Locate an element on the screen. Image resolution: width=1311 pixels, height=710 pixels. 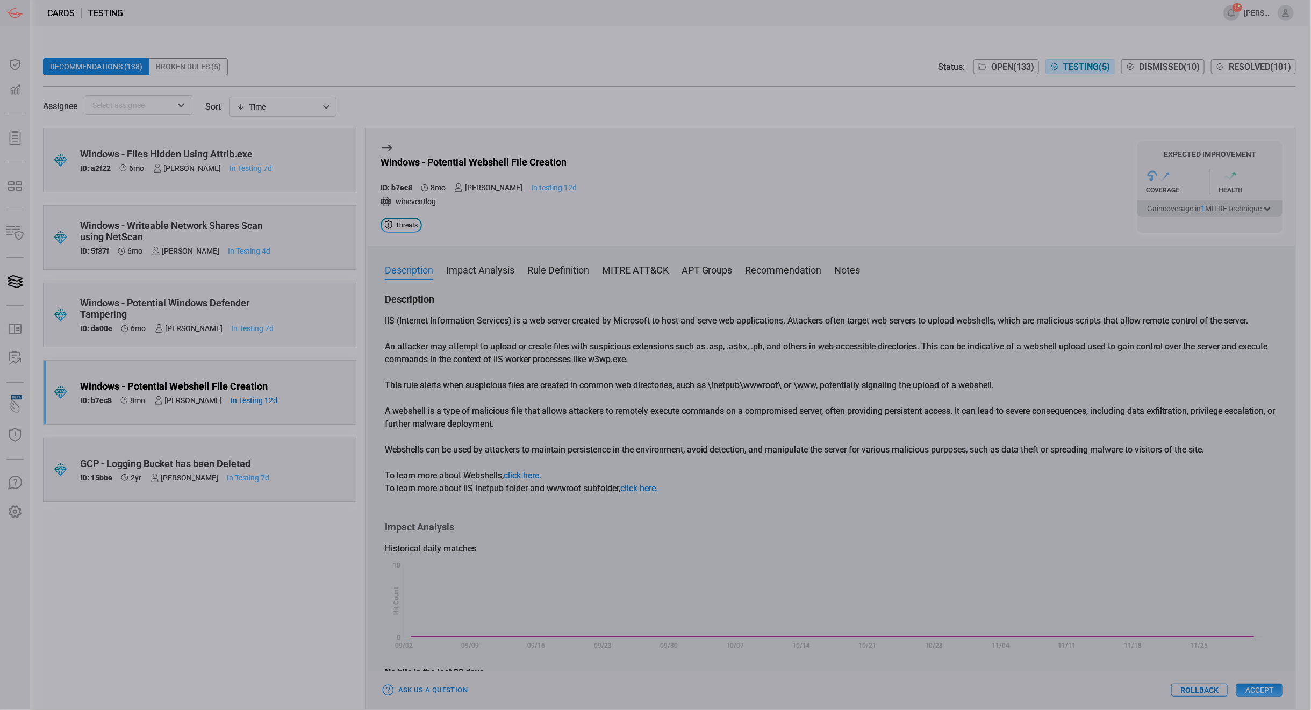
div: Windows - Writeable Network Shares Scan using NetScan is located at coordinates (179, 231).